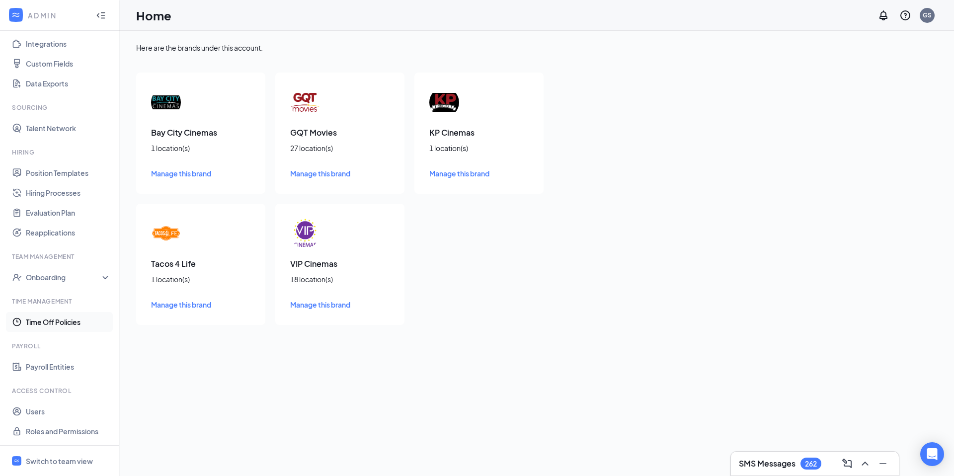 Image resolution: width=954 pixels, height=476 pixels. Describe the element at coordinates (305, 102) in the screenshot. I see `img: GQT Movies logo` at that location.